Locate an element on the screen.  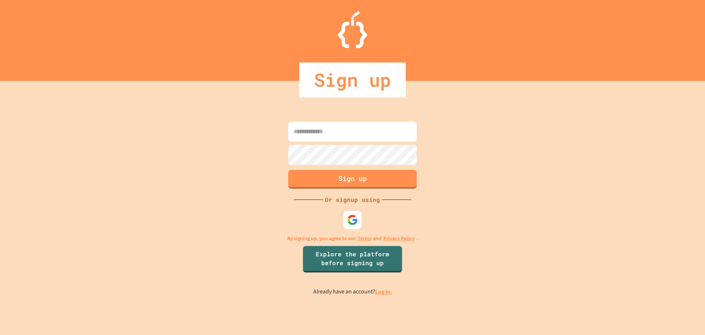
div: Sign up is located at coordinates (353, 80).